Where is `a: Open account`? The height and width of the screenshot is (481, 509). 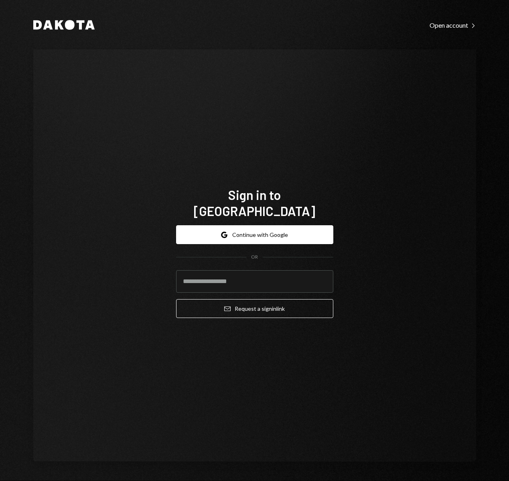 a: Open account is located at coordinates (453, 25).